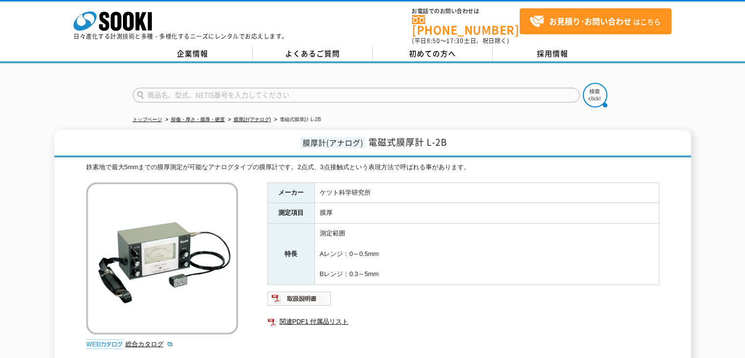 The width and height of the screenshot is (745, 358). What do you see at coordinates (466, 11) in the screenshot?
I see `span: お電話でのお問い合わせは` at bounding box center [466, 11].